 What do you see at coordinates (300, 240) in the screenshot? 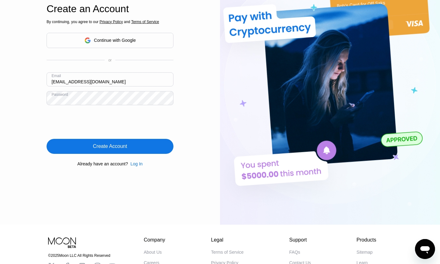
I see `div: Support` at bounding box center [300, 240].